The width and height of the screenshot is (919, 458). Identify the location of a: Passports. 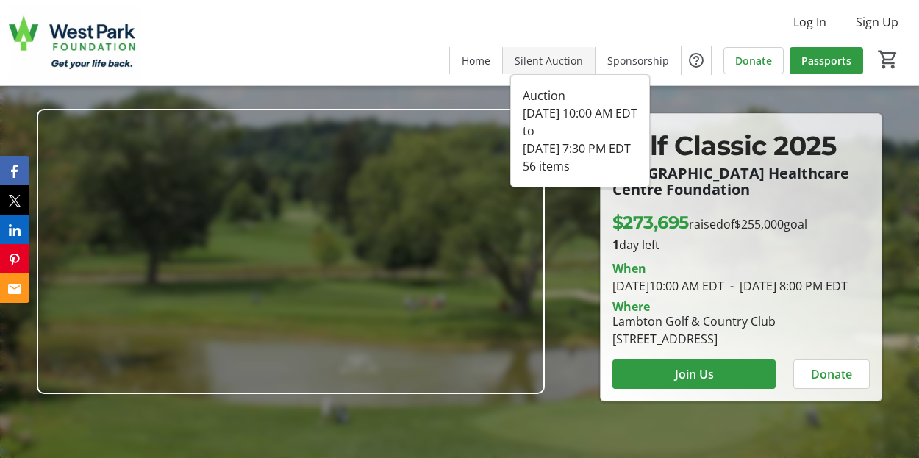
(827, 60).